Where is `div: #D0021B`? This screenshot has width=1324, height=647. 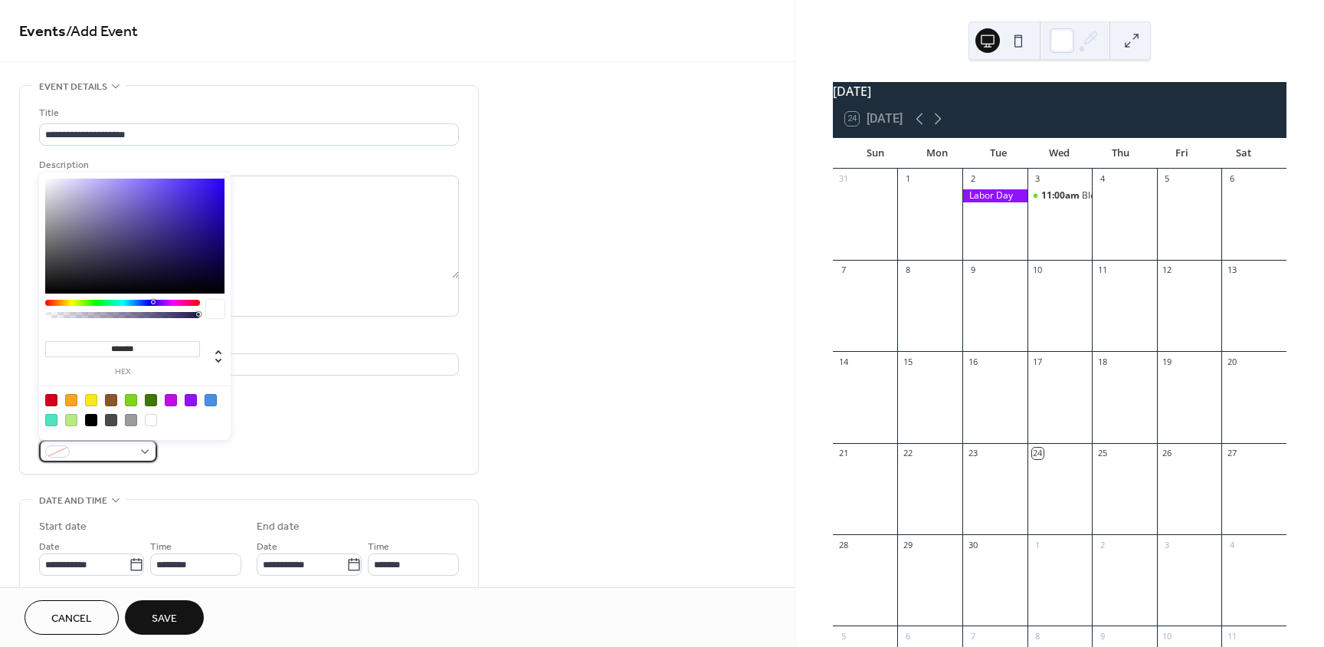 div: #D0021B is located at coordinates (51, 400).